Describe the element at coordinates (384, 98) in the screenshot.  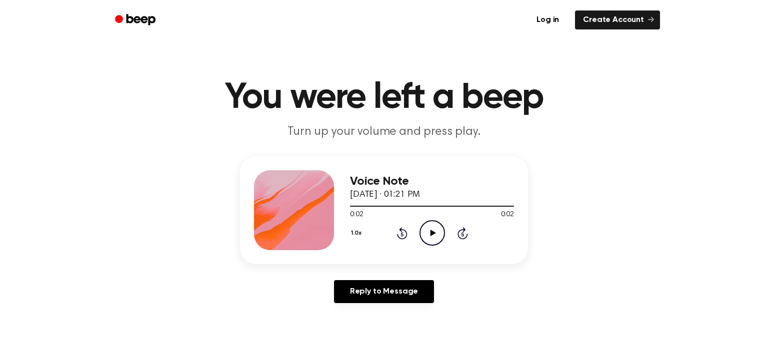
I see `h1: You were left a beep` at that location.